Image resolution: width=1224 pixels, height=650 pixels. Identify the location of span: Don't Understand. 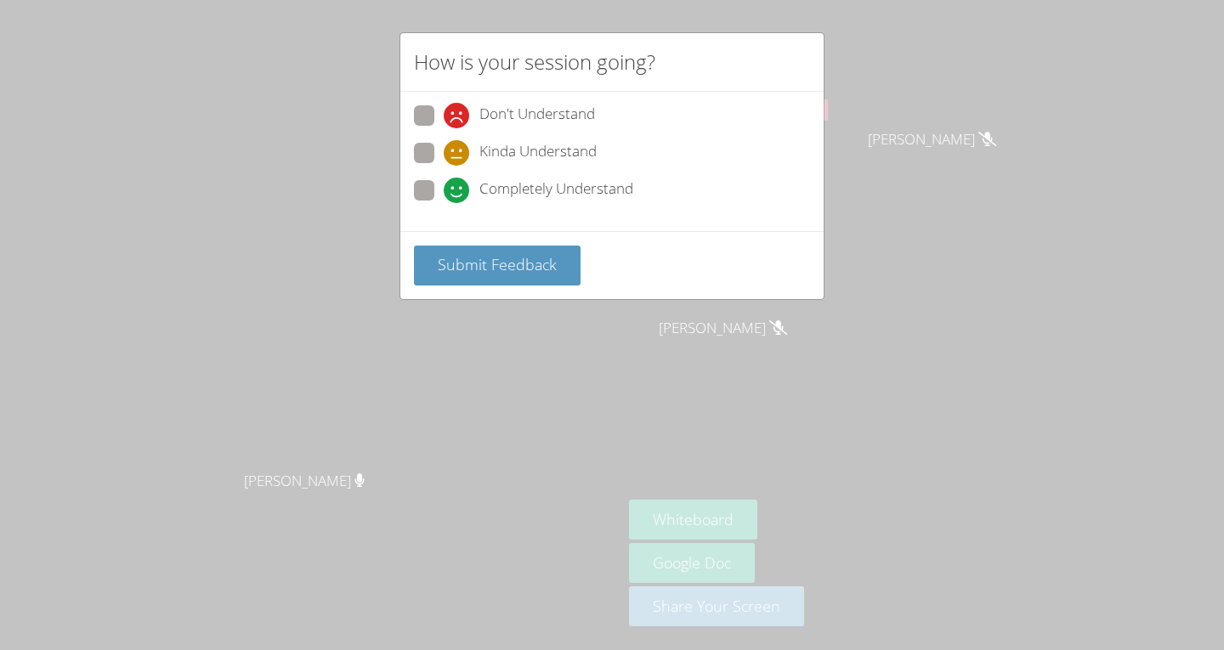
(537, 116).